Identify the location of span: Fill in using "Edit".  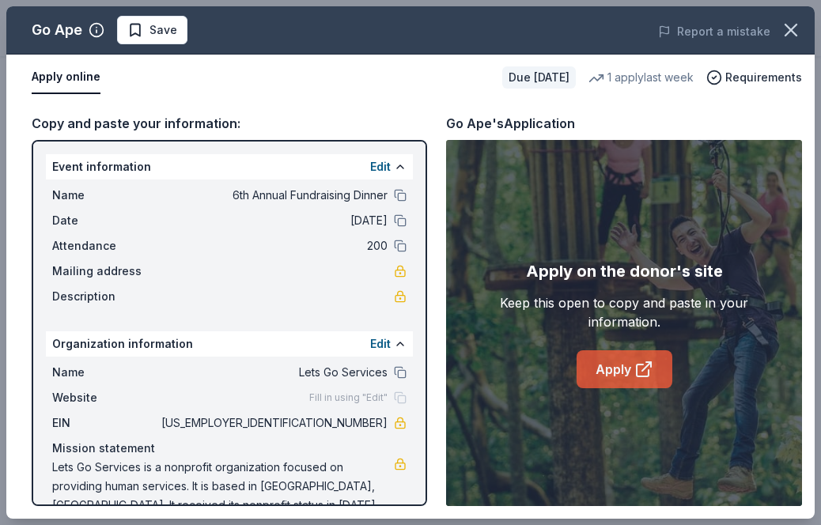
(348, 398).